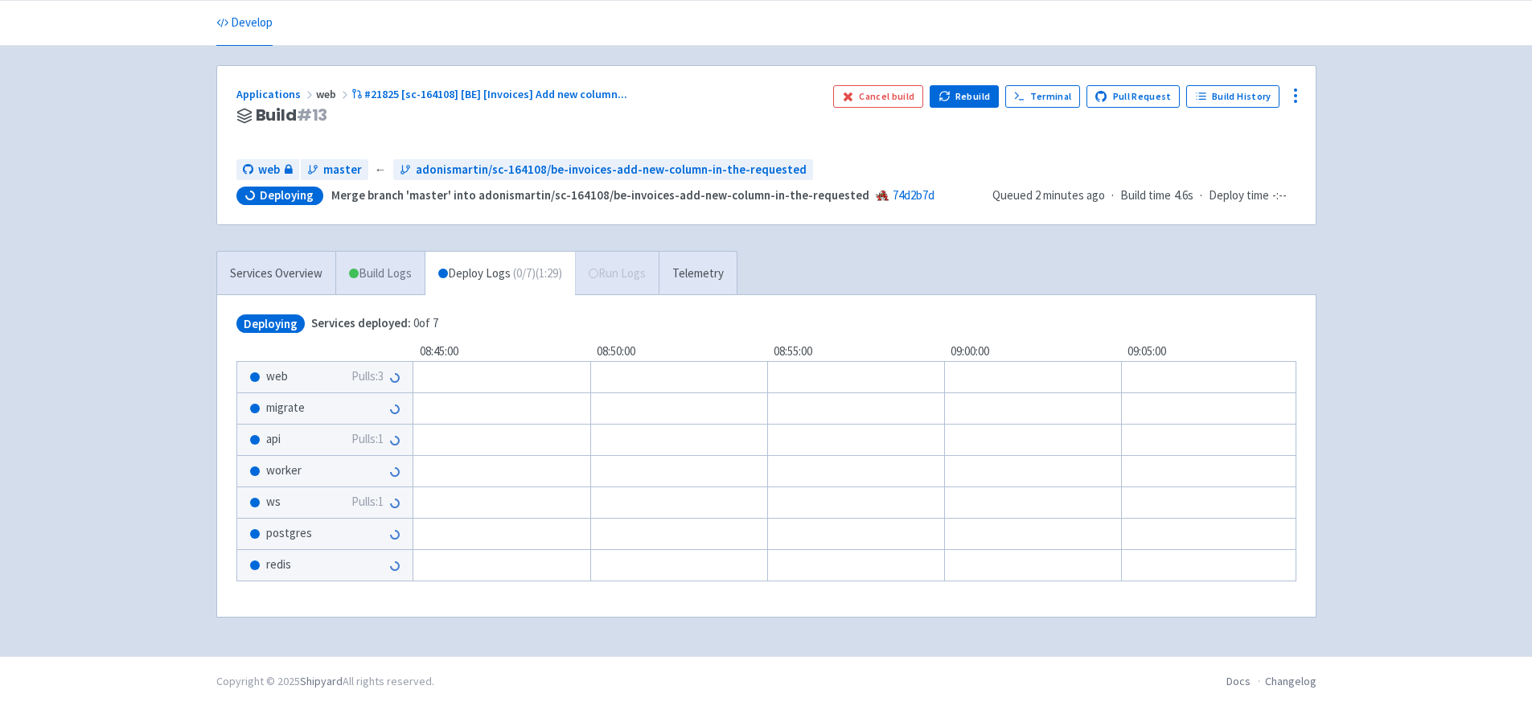 This screenshot has width=1532, height=706. Describe the element at coordinates (273, 439) in the screenshot. I see `span: api` at that location.